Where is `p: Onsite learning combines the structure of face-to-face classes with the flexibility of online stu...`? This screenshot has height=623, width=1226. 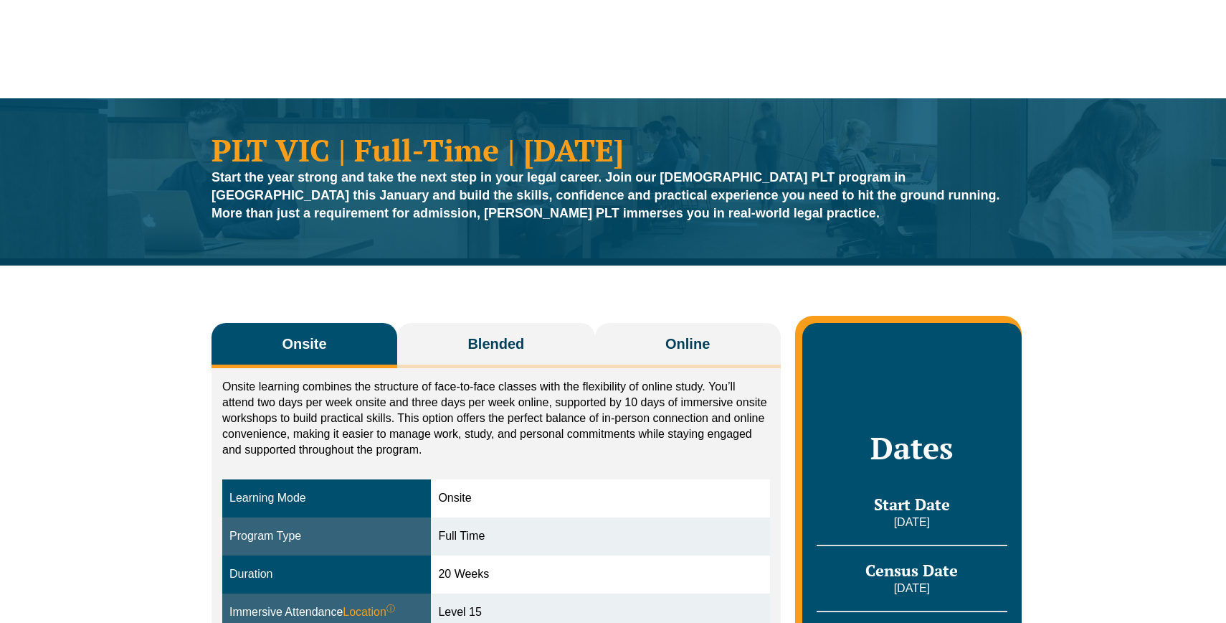
p: Onsite learning combines the structure of face-to-face classes with the flexibility of online stu... is located at coordinates (496, 418).